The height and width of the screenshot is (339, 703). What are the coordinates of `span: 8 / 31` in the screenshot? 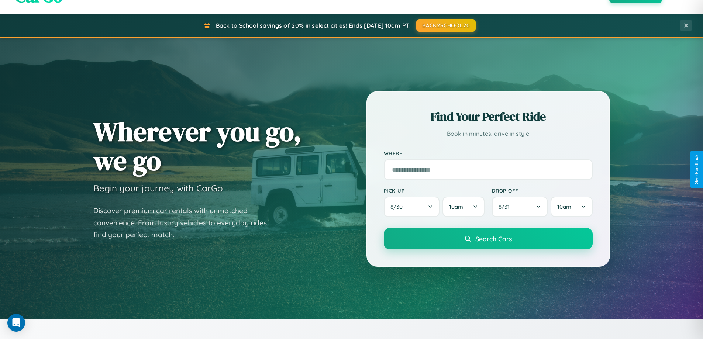 It's located at (506, 207).